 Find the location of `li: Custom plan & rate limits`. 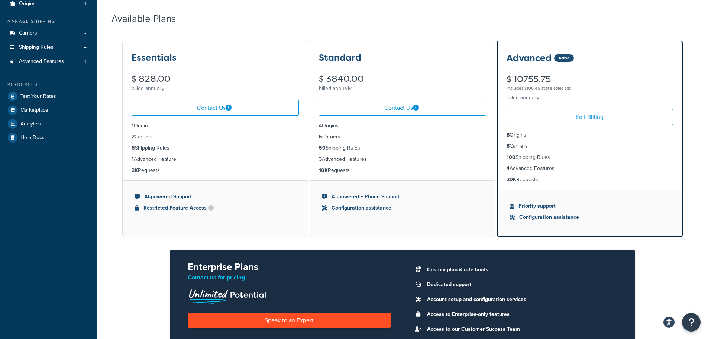

li: Custom plan & rate limits is located at coordinates (520, 269).